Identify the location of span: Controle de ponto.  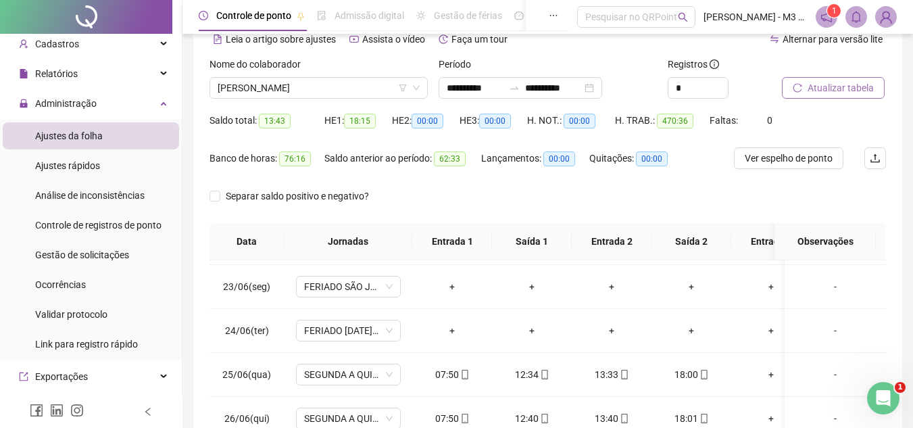
(253, 16).